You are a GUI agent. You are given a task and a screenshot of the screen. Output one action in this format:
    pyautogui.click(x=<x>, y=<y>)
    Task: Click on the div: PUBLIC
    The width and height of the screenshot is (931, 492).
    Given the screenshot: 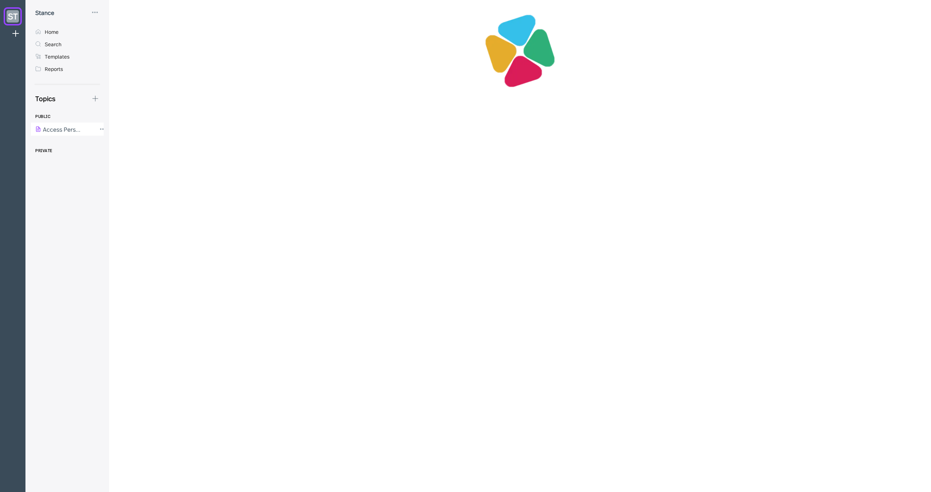 What is the action you would take?
    pyautogui.click(x=43, y=116)
    